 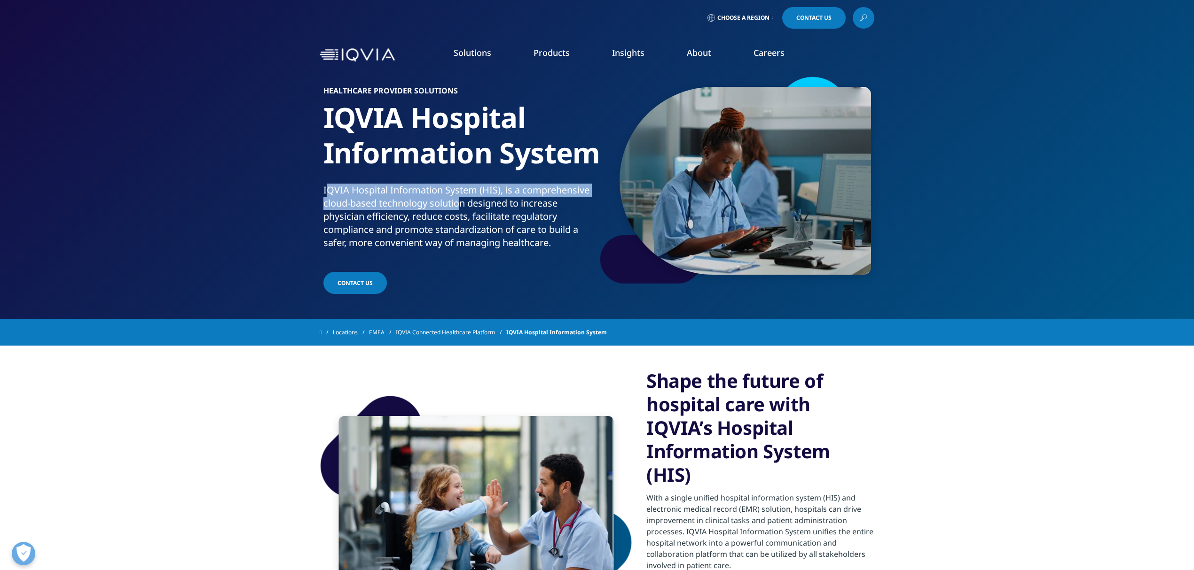 I want to click on a: Locations, so click(x=351, y=333).